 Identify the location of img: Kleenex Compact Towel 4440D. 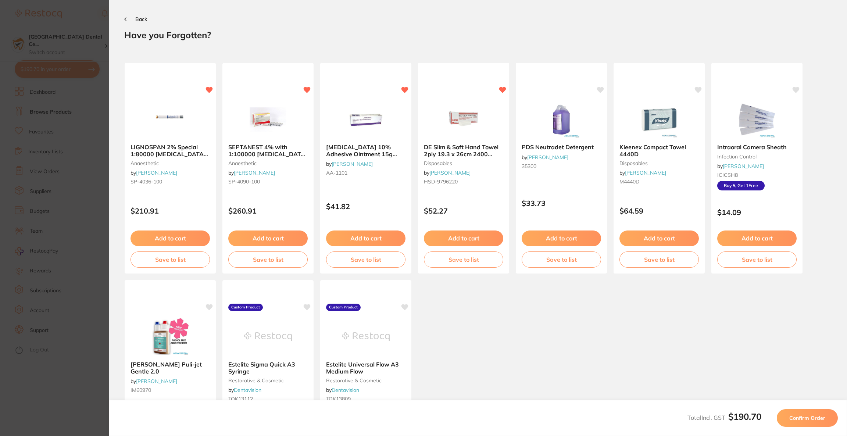
(660, 120).